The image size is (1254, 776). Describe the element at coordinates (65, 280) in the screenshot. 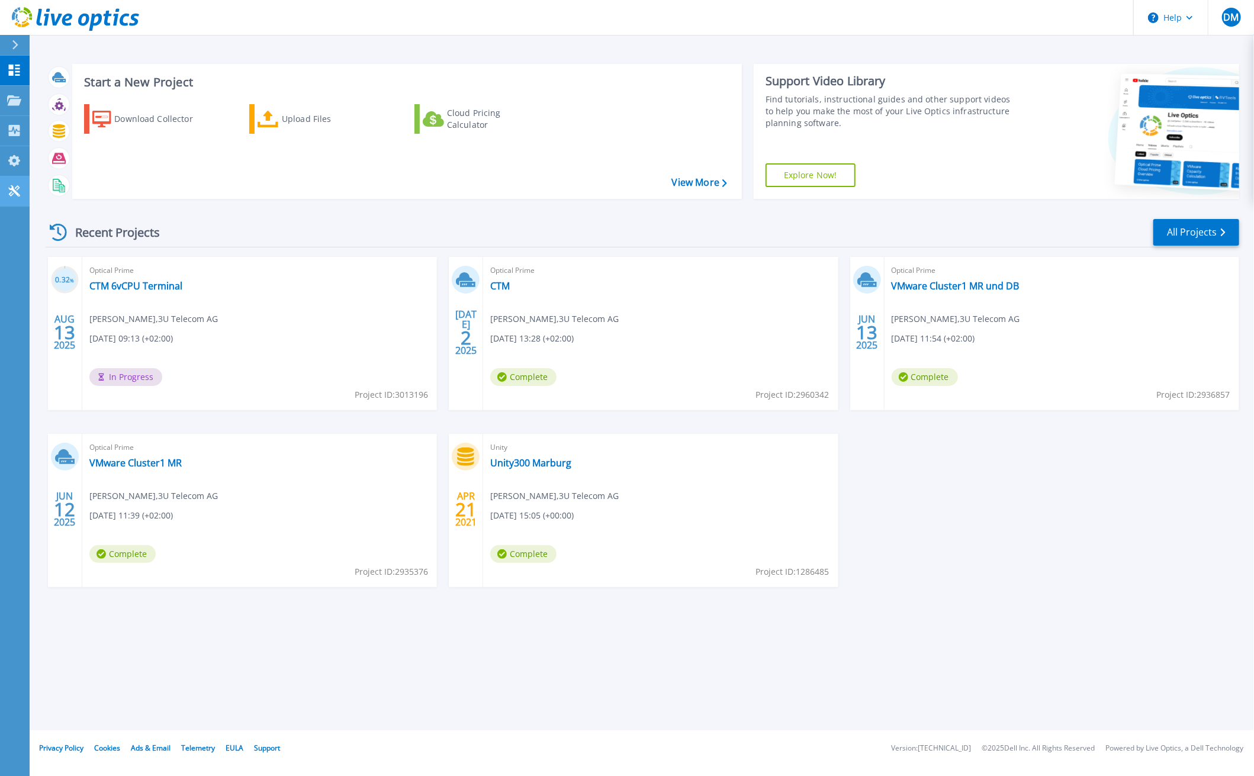

I see `h3: 0.32` at that location.